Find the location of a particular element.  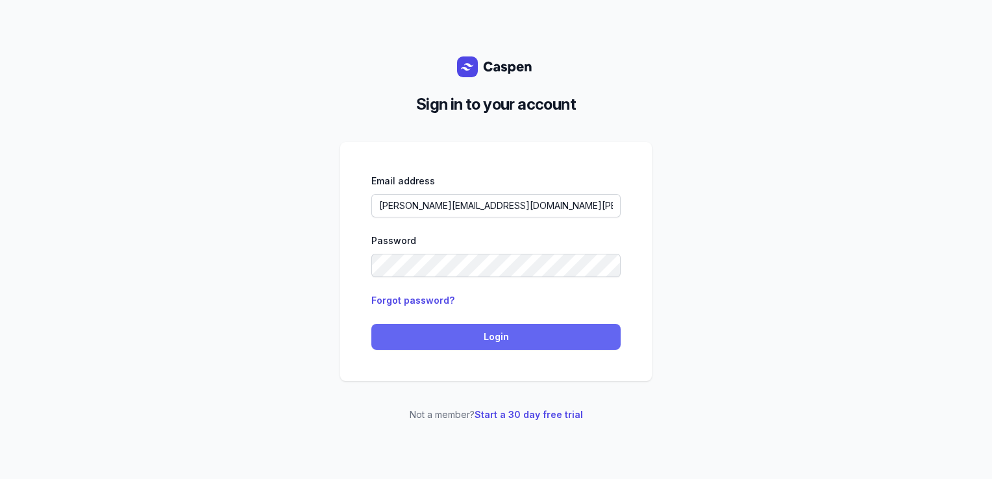

button: Login is located at coordinates (496, 337).